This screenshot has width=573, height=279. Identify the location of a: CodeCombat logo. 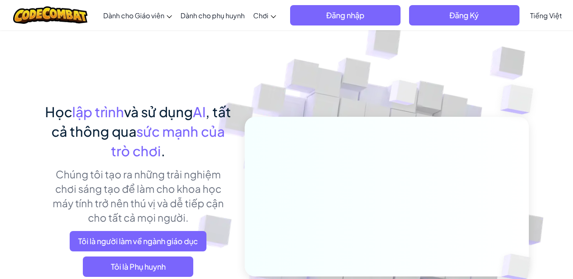
(50, 15).